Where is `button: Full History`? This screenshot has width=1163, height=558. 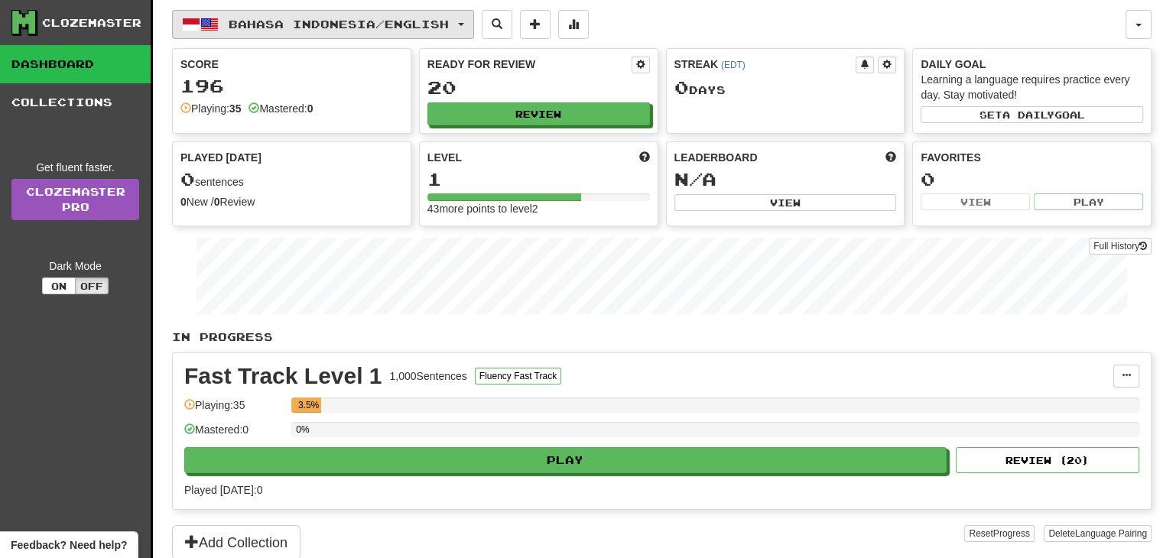
button: Full History is located at coordinates (1120, 246).